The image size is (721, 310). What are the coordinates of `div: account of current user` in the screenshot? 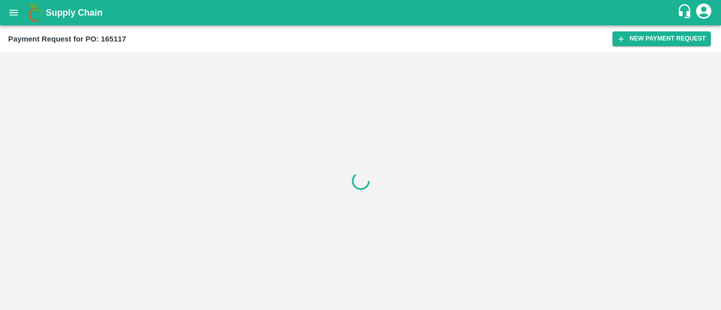 It's located at (704, 13).